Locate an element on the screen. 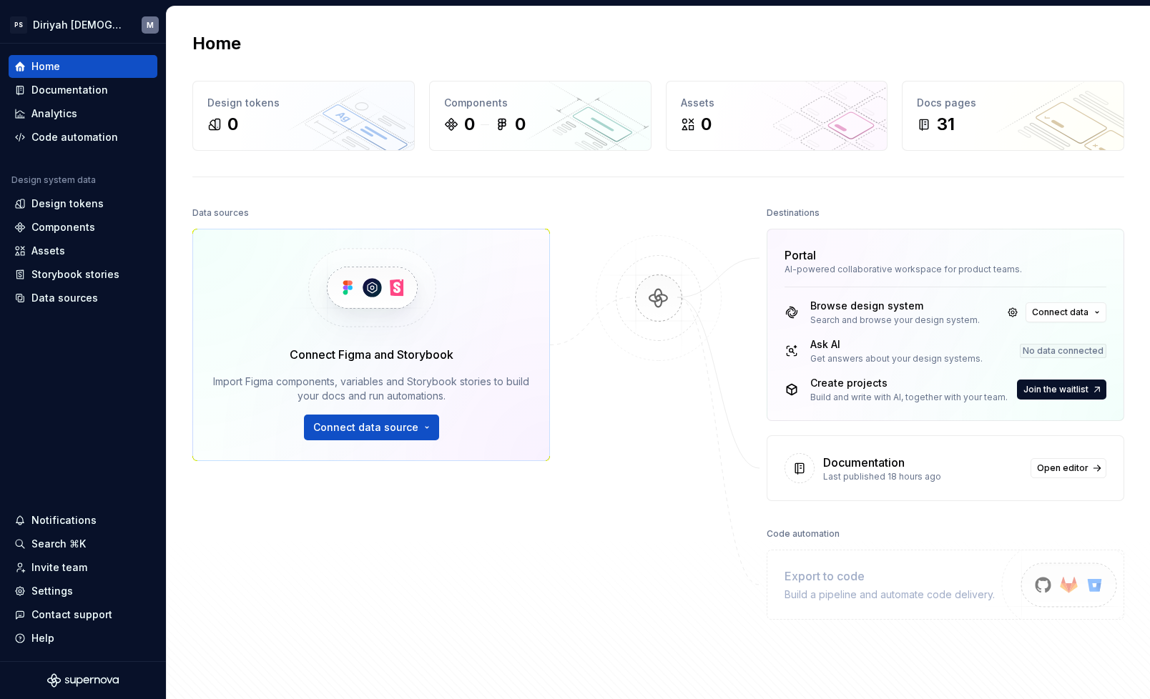 The image size is (1150, 699). svg: Supernova Logo is located at coordinates (83, 681).